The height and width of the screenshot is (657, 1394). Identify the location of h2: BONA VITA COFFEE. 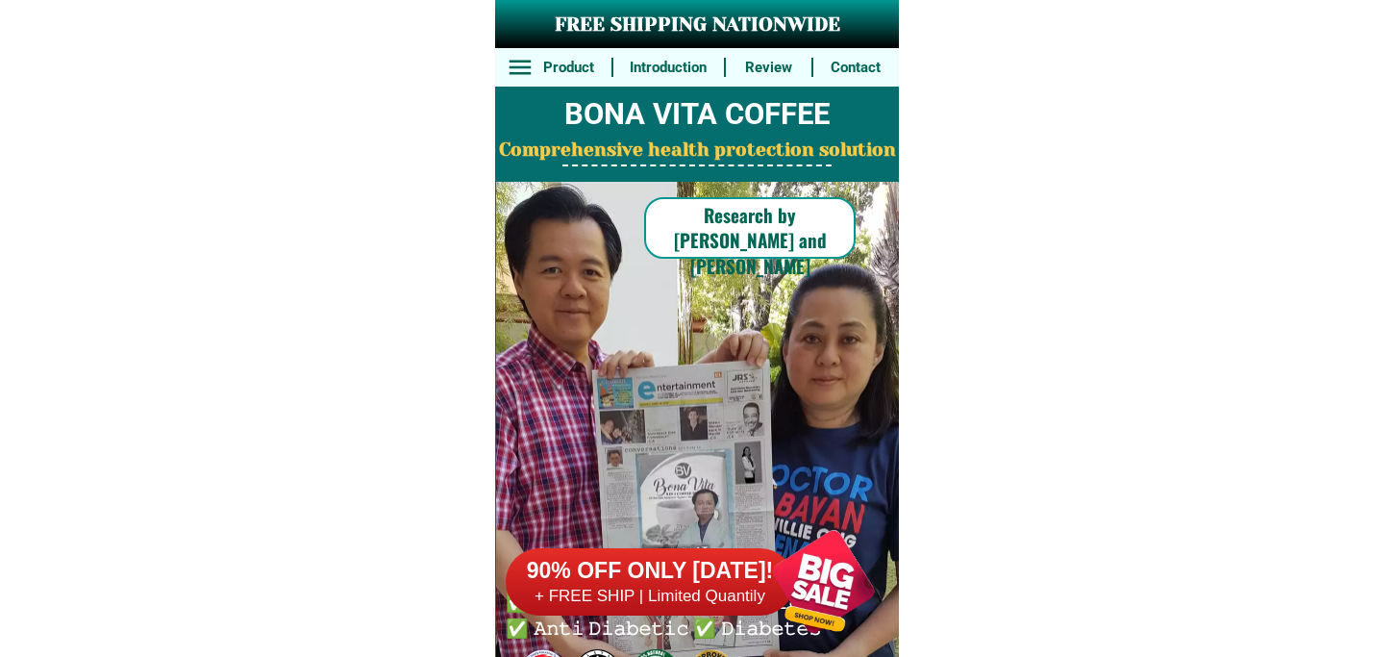
(697, 114).